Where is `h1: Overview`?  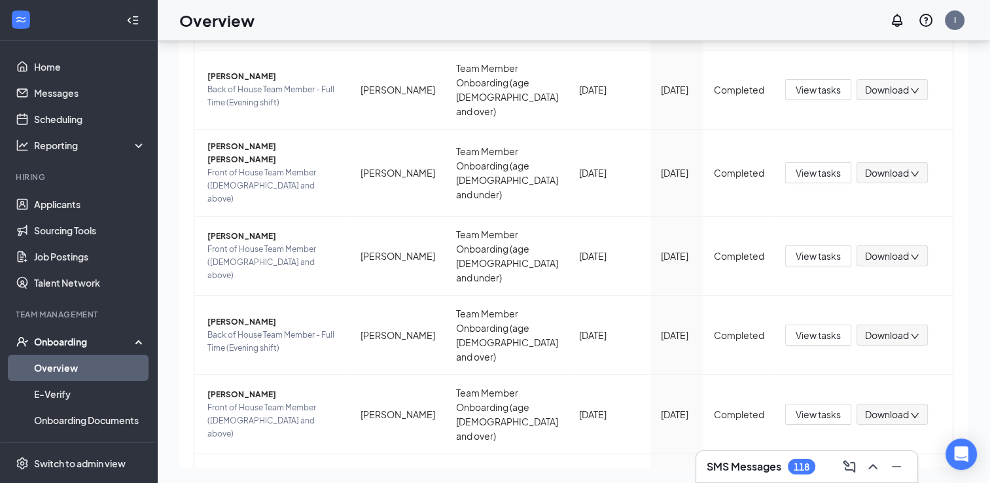 h1: Overview is located at coordinates (217, 20).